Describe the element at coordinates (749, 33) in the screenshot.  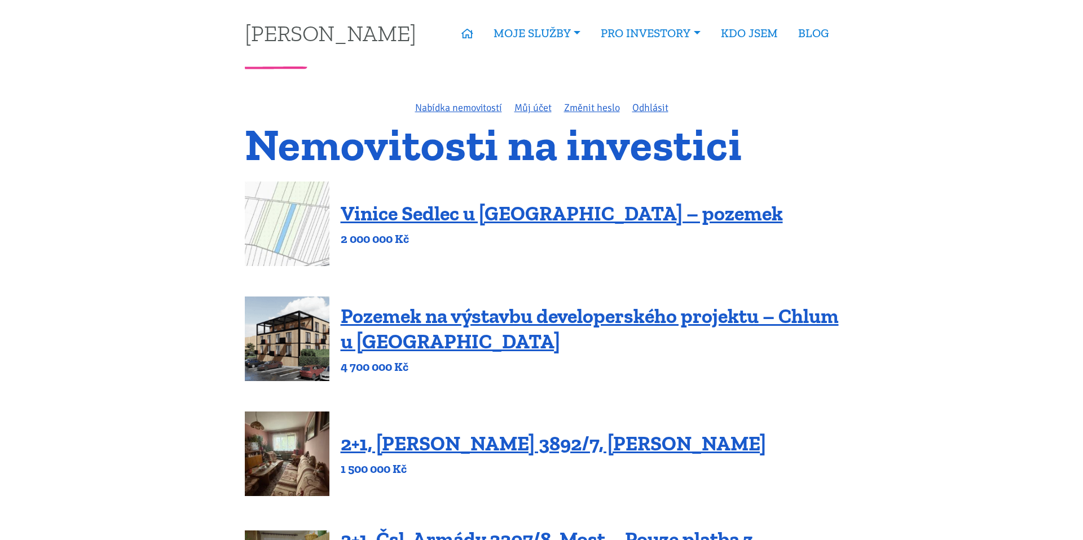
I see `a: KDO JSEM` at that location.